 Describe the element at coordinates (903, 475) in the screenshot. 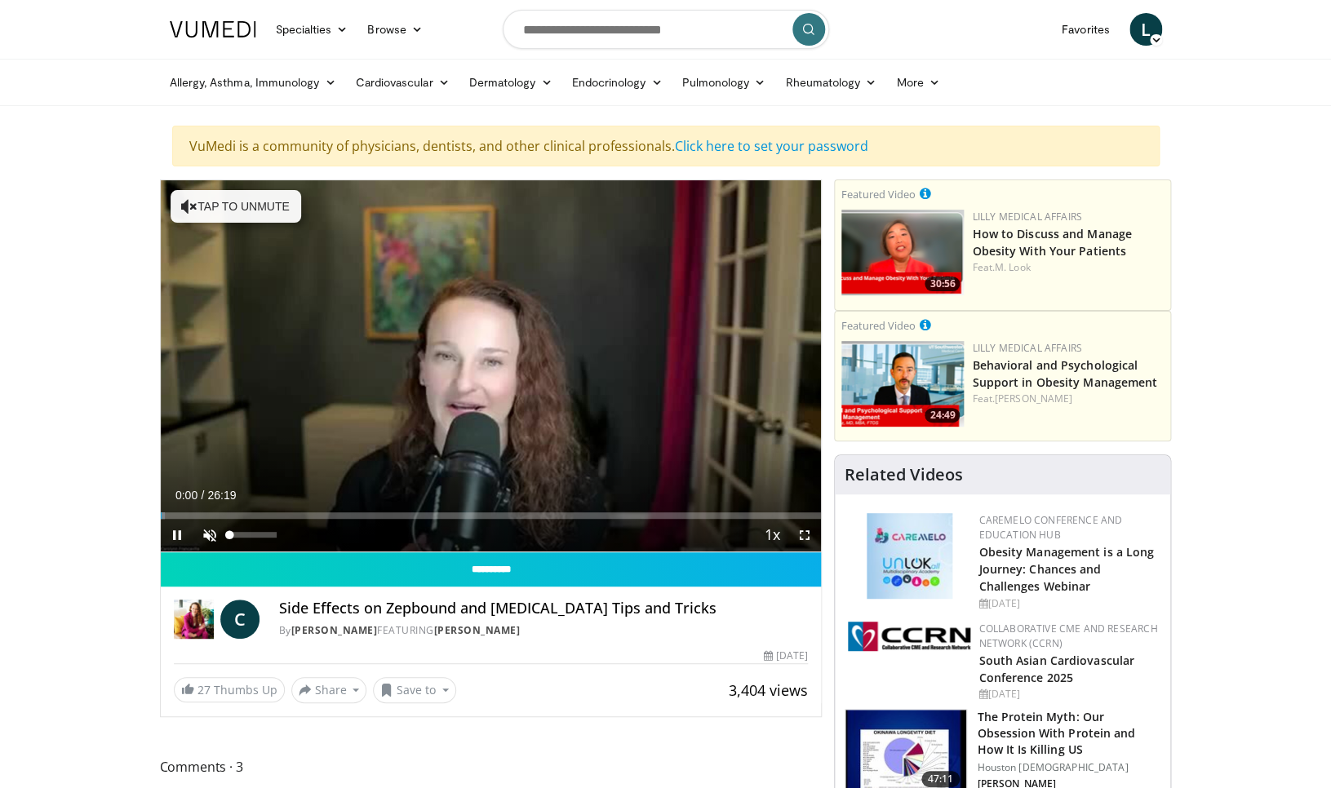

I see `h4: Related Videos` at that location.